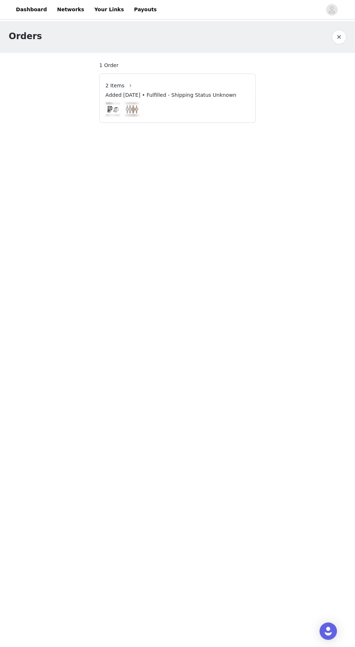 The image size is (355, 647). Describe the element at coordinates (109, 65) in the screenshot. I see `span: 1 Order` at that location.